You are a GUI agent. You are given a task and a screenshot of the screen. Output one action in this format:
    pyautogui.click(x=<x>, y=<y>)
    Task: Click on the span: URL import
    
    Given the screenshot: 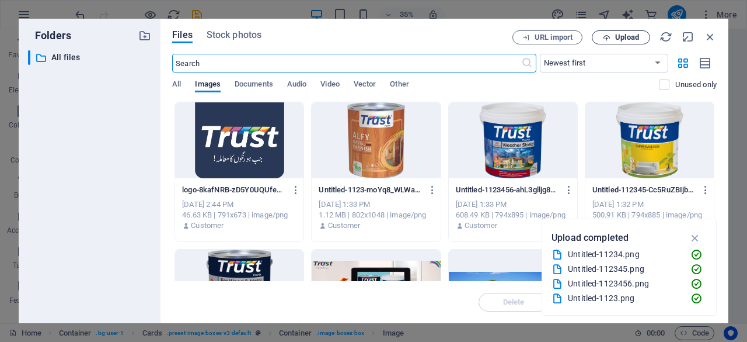 What is the action you would take?
    pyautogui.click(x=553, y=37)
    